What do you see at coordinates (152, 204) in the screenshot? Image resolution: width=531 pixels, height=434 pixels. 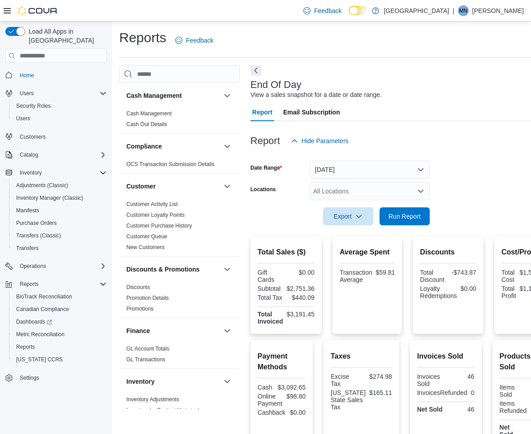 I see `a: Customer Activity List` at bounding box center [152, 204].